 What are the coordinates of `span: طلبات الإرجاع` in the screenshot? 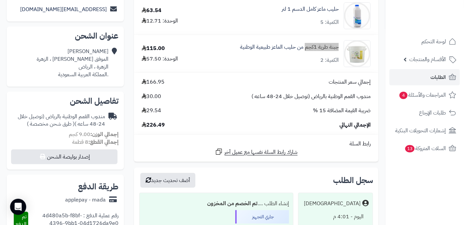 It's located at (432, 113).